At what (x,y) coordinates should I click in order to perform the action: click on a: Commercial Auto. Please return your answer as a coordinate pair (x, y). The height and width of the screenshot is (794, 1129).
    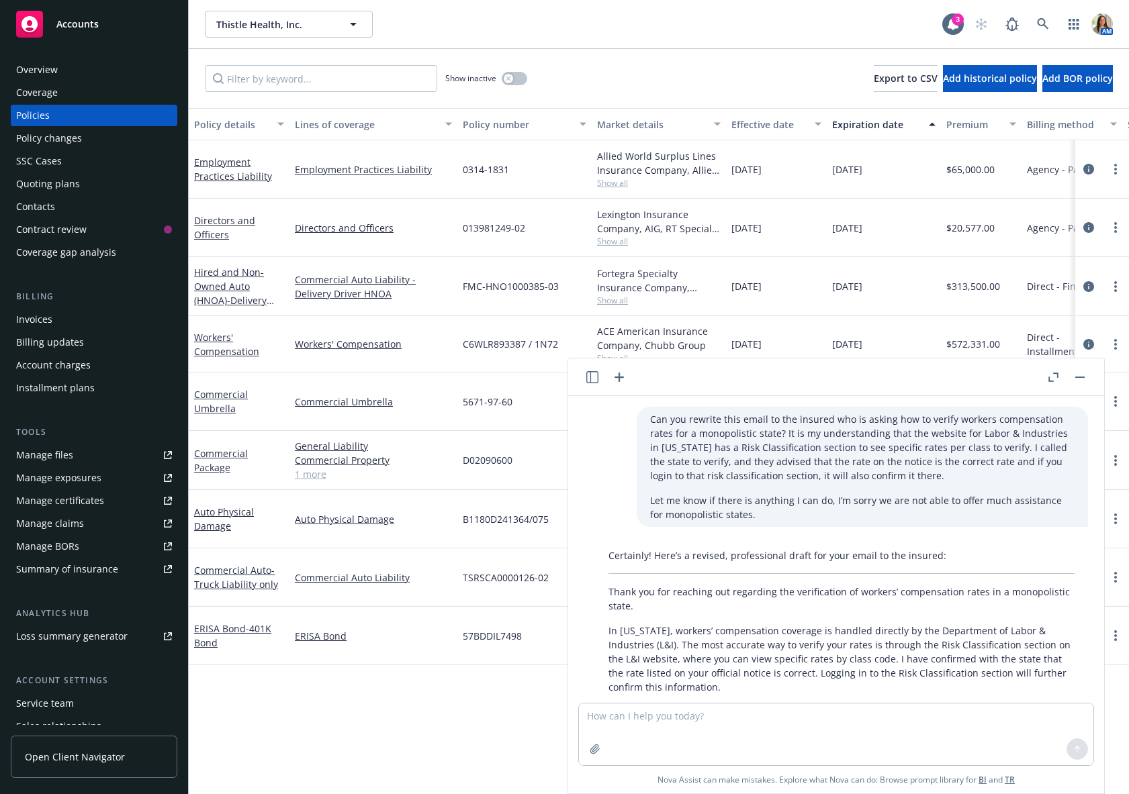
    Looking at the image, I should click on (236, 577).